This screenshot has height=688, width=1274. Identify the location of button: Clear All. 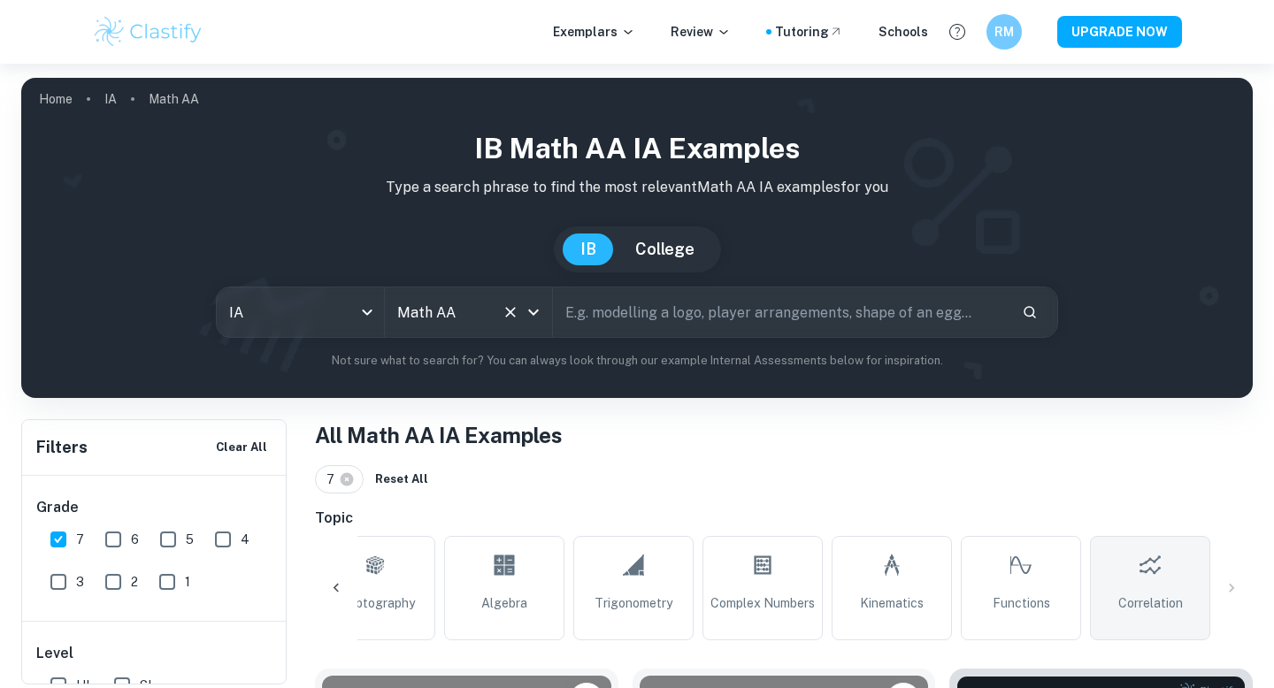
(242, 448).